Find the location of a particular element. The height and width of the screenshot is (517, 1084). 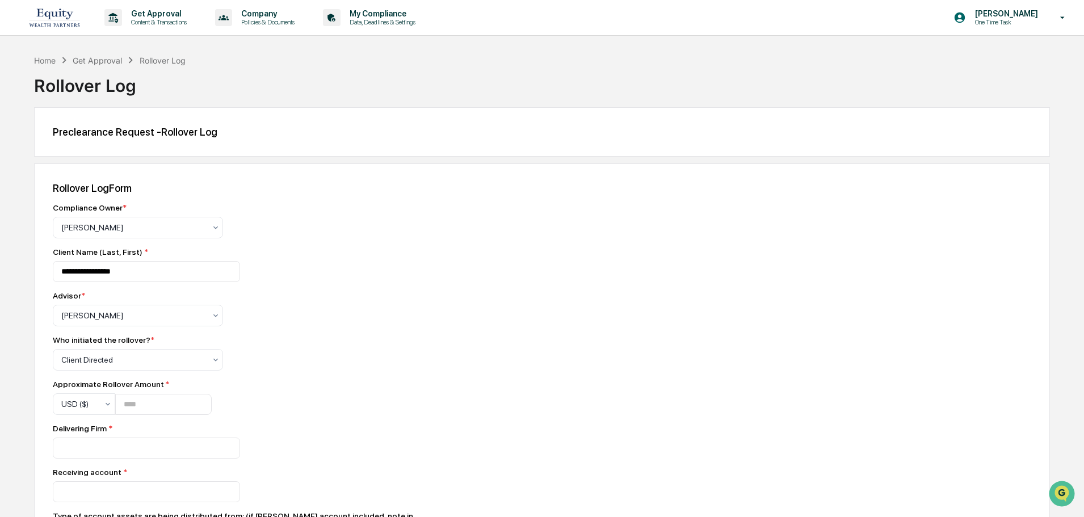

div: Who initiated the rollover? is located at coordinates (103, 340).